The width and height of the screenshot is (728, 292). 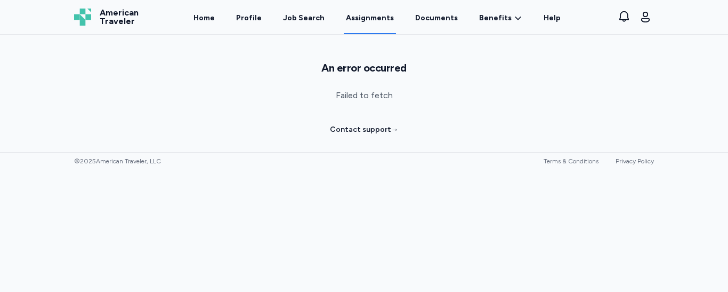 I want to click on p: Failed to fetch, so click(x=364, y=95).